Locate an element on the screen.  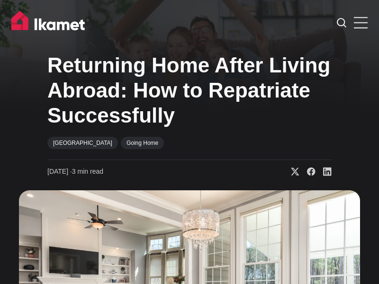
a: Share on Linkedin is located at coordinates (323, 172).